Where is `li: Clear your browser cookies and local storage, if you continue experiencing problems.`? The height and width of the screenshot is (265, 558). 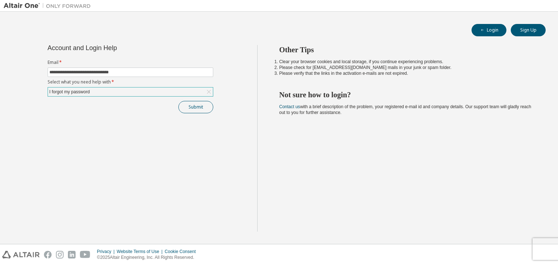 li: Clear your browser cookies and local storage, if you continue experiencing problems. is located at coordinates (406, 62).